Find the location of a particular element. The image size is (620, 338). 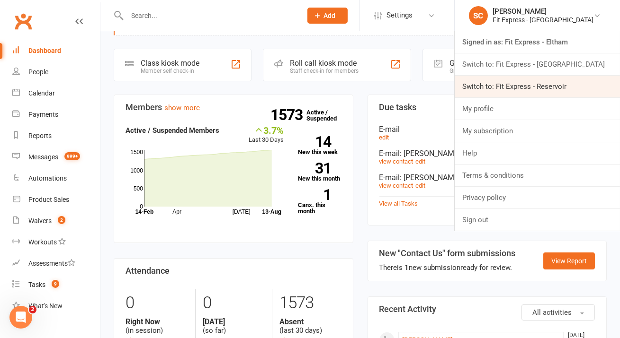

div: Staff check-in for members is located at coordinates (324, 71).